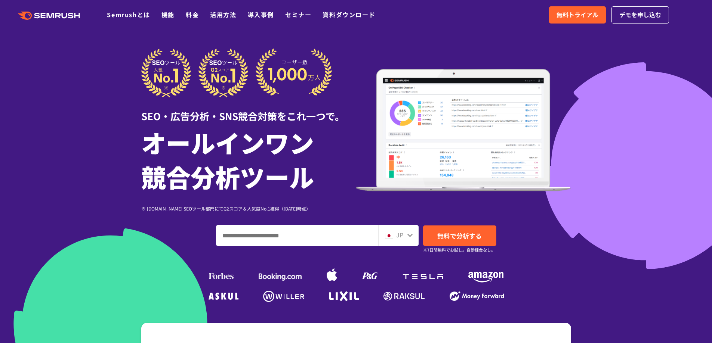  I want to click on a: 機能, so click(168, 15).